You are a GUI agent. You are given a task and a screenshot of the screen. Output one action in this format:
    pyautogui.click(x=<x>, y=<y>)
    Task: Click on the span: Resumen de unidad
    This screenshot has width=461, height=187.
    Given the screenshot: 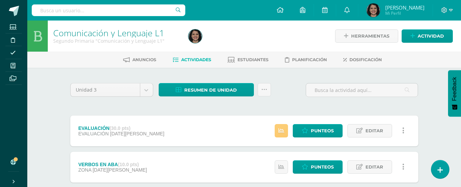 What is the action you would take?
    pyautogui.click(x=210, y=90)
    